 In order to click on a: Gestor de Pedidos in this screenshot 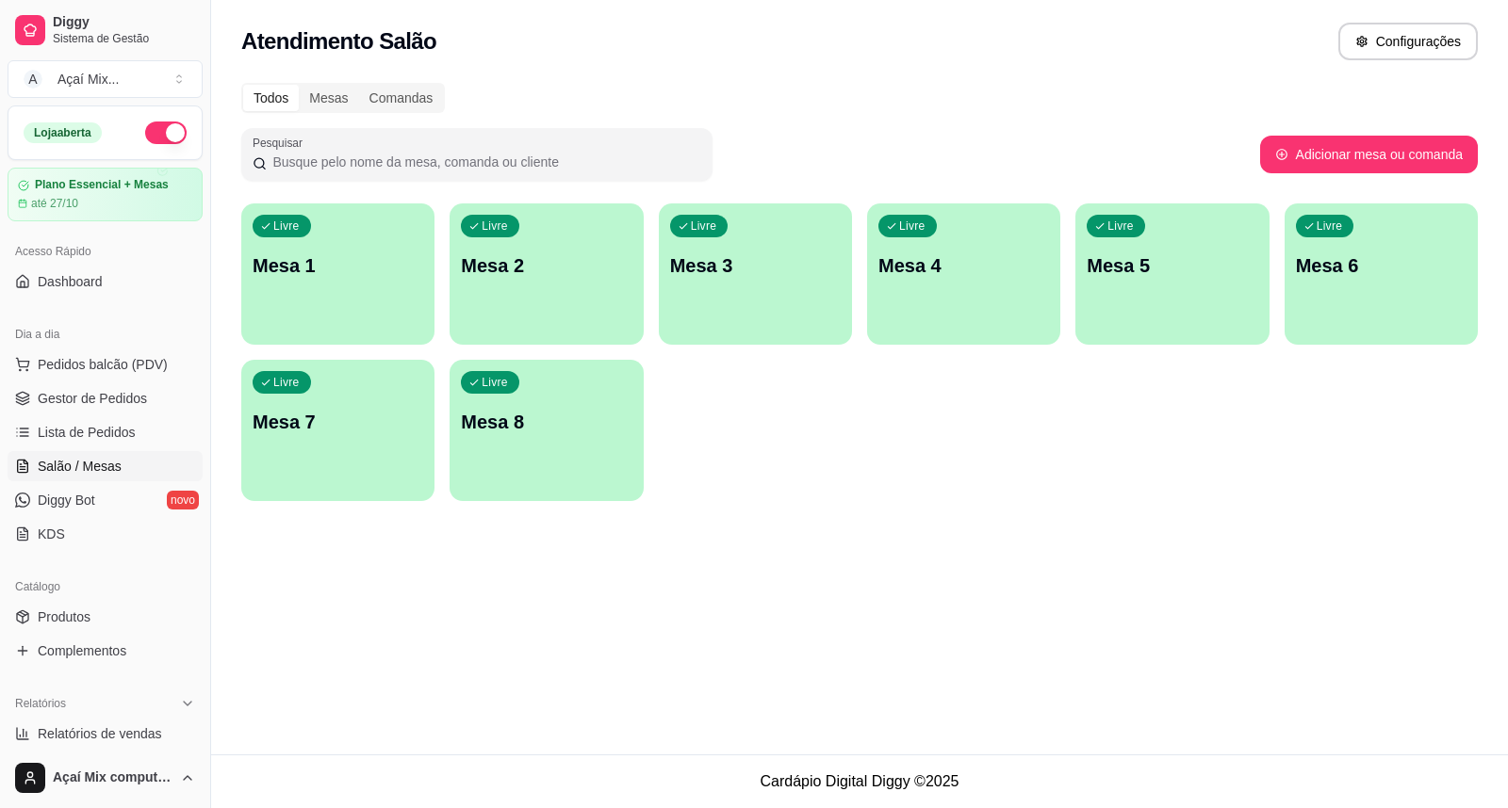, I will do `click(105, 399)`.